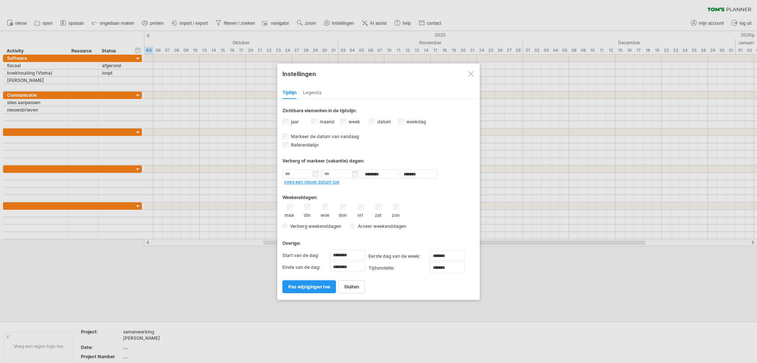 This screenshot has height=363, width=757. I want to click on div: Instellingen, so click(378, 74).